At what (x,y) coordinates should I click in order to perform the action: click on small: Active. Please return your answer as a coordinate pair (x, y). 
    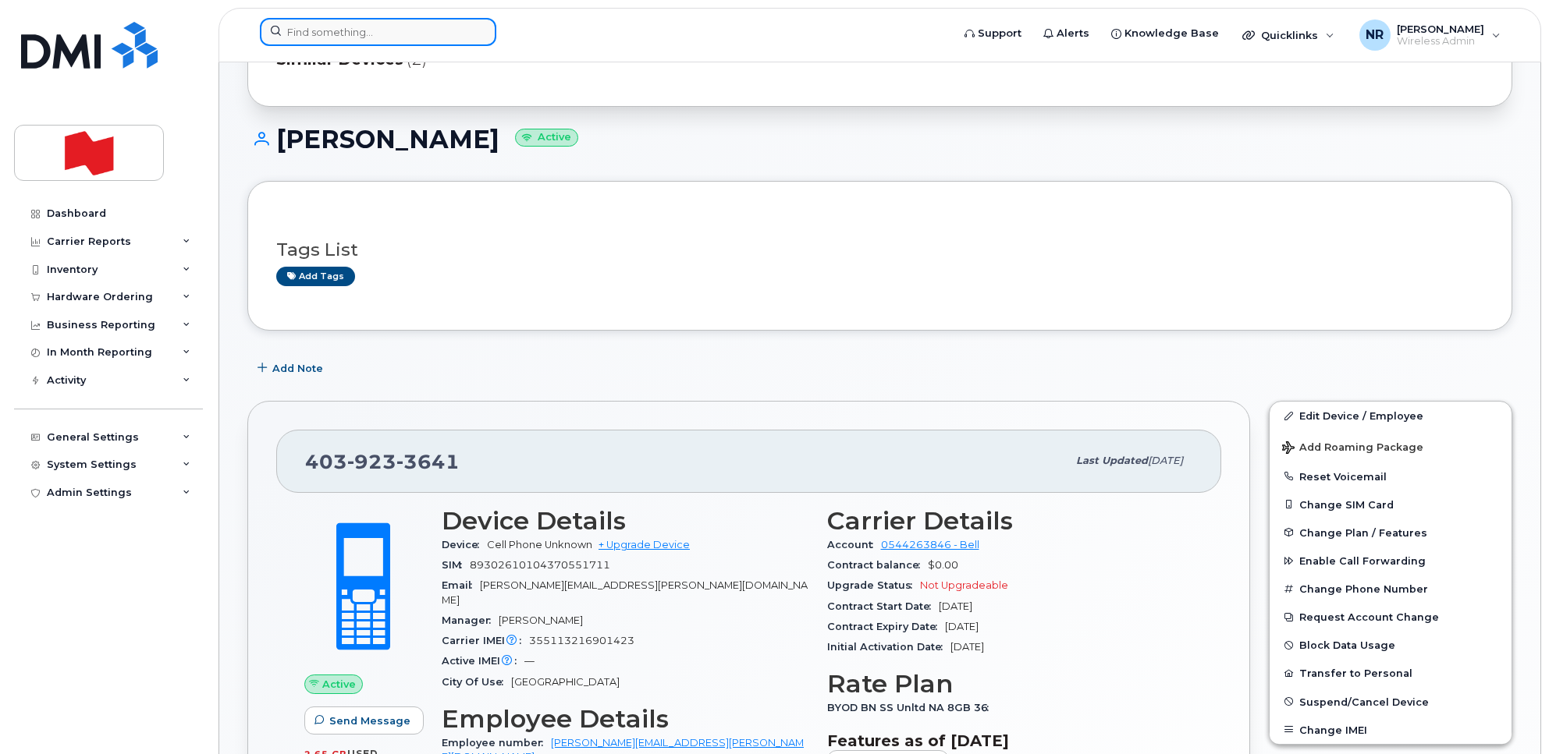
    Looking at the image, I should click on (546, 137).